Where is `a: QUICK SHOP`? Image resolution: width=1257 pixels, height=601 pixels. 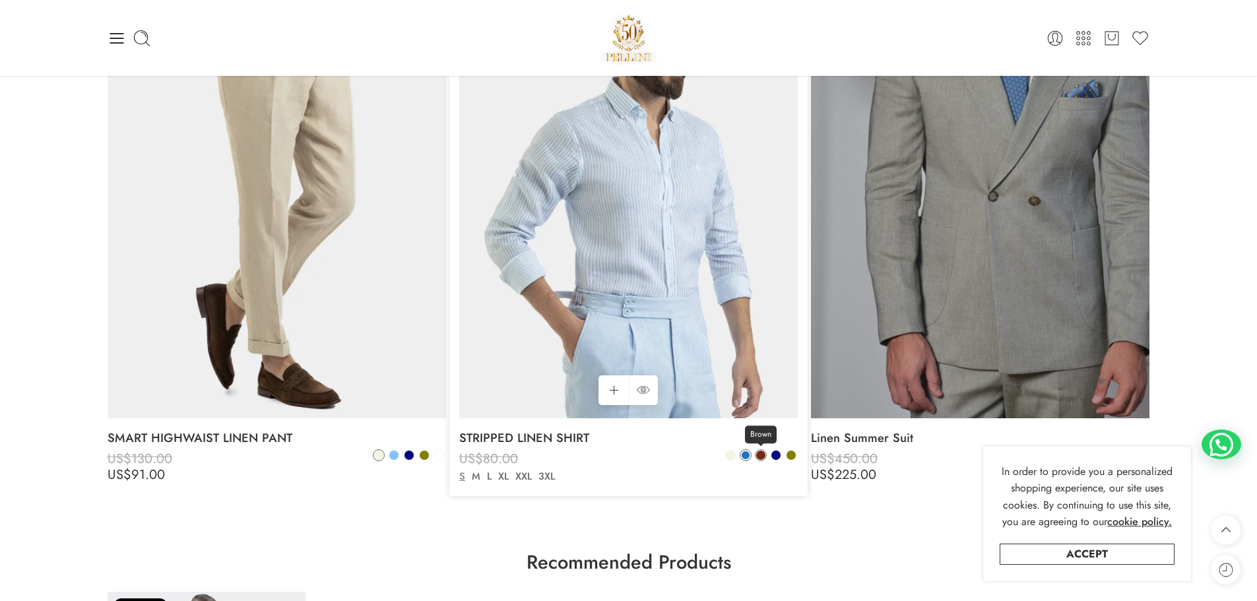 a: QUICK SHOP is located at coordinates (643, 390).